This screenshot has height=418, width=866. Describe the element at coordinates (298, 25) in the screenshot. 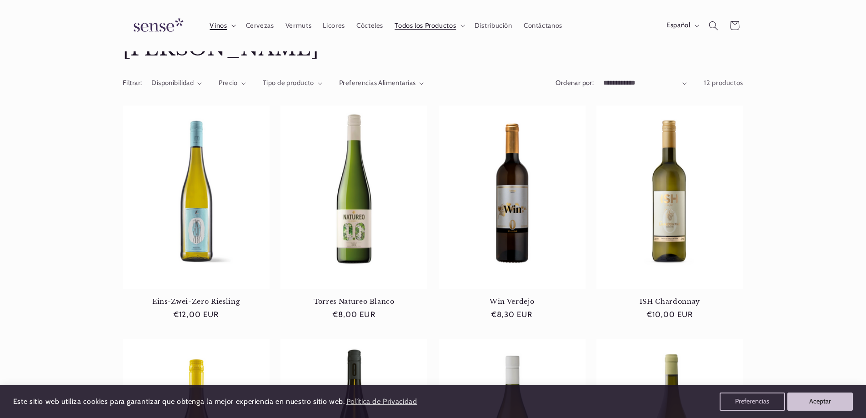

I see `a: Vermuts` at that location.